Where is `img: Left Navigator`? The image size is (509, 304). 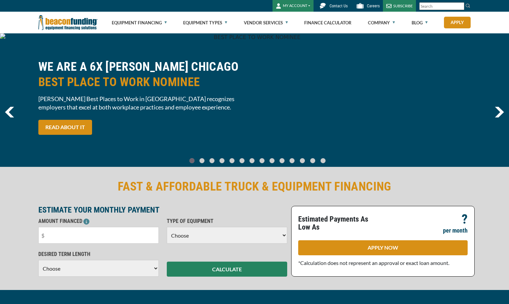
img: Left Navigator is located at coordinates (9, 112).